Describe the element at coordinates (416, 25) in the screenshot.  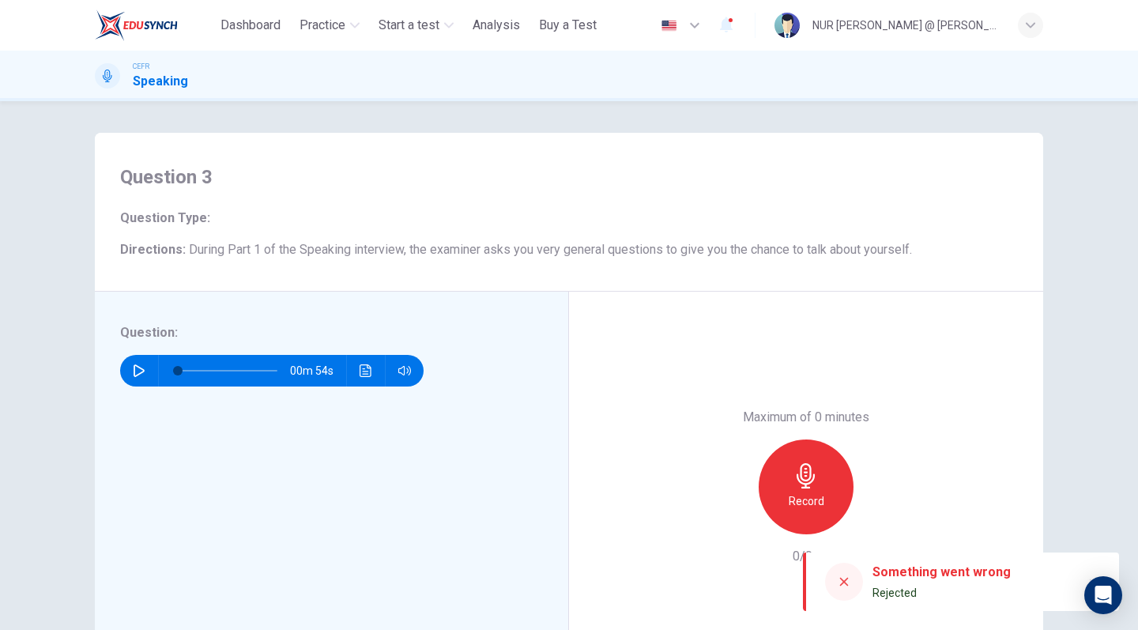
I see `button: Start a test` at that location.